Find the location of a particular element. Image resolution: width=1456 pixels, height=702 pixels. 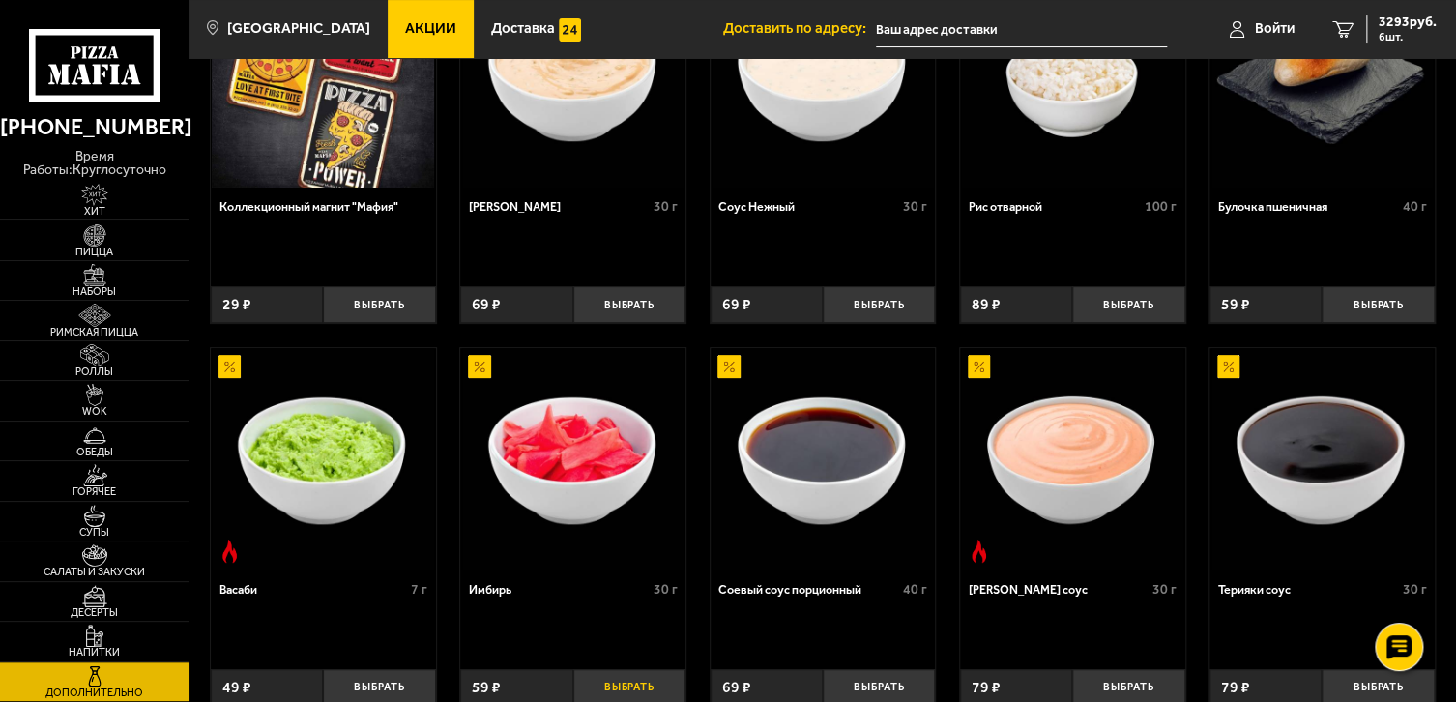

div: Рис отварной is located at coordinates (1054, 206).